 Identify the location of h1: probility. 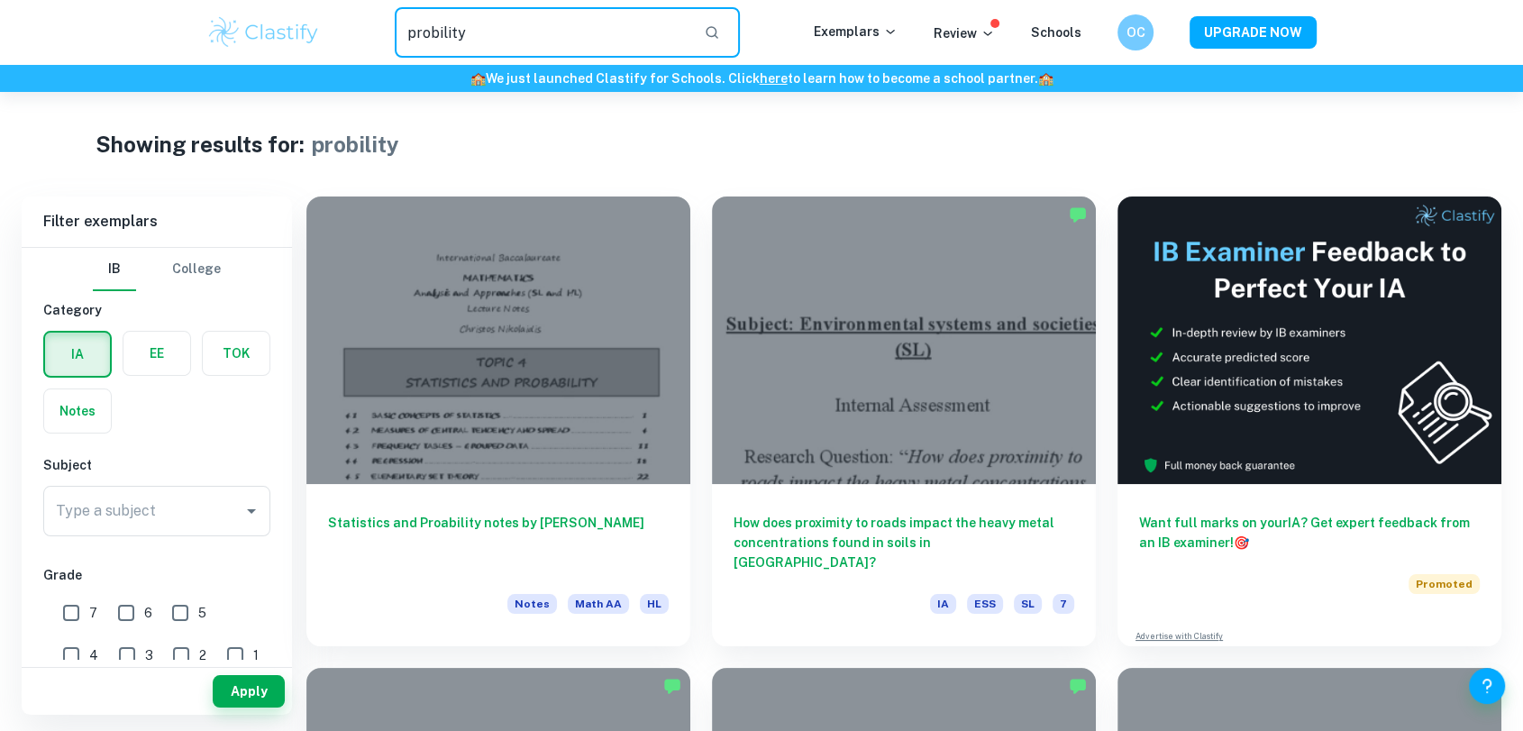
(355, 144).